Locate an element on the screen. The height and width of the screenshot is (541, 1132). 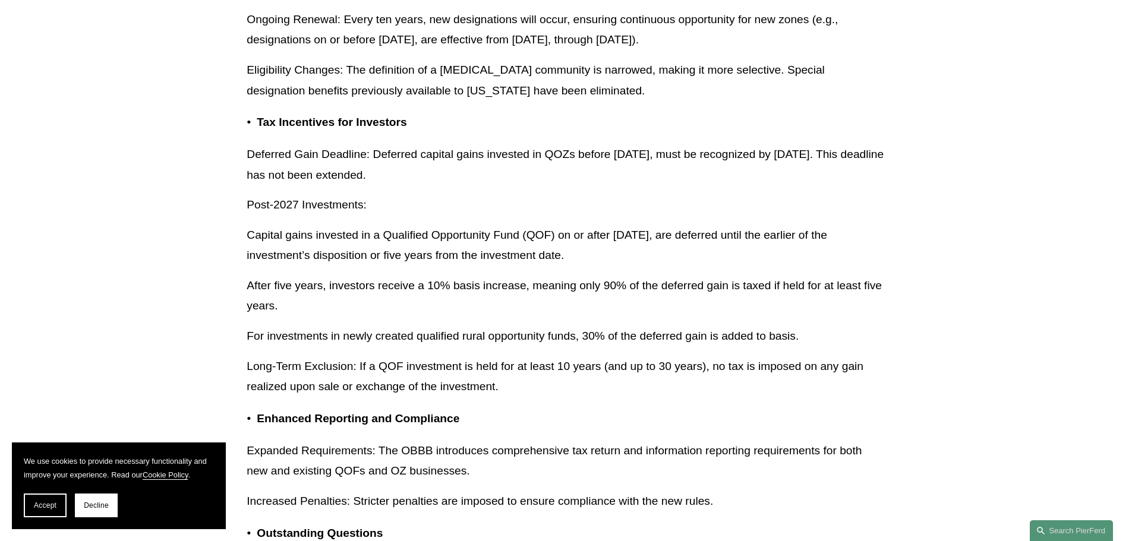
p: Expanded Requirements: The OBBB introduces comprehensive tax return and information reporting req... is located at coordinates (566, 461).